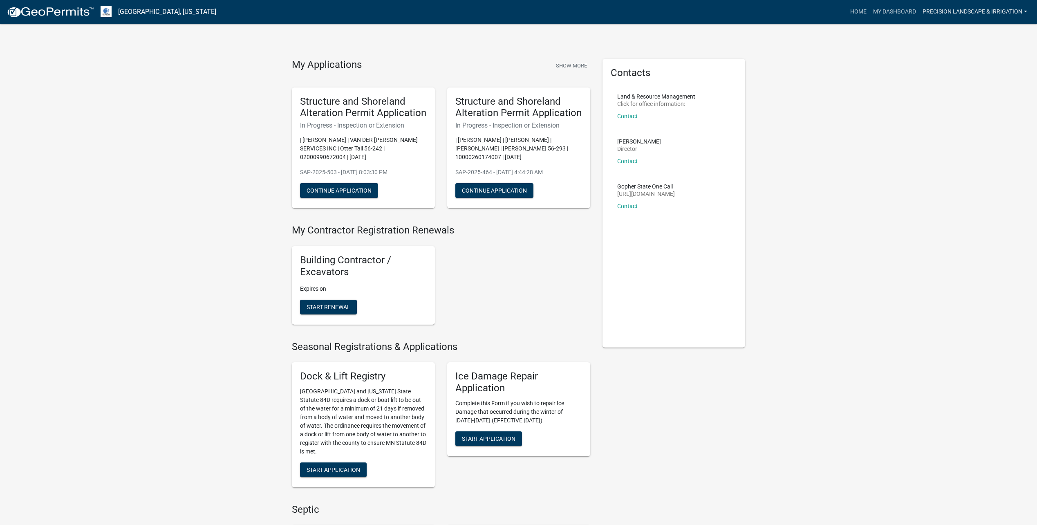 The width and height of the screenshot is (1037, 525). I want to click on button: Show More, so click(572, 65).